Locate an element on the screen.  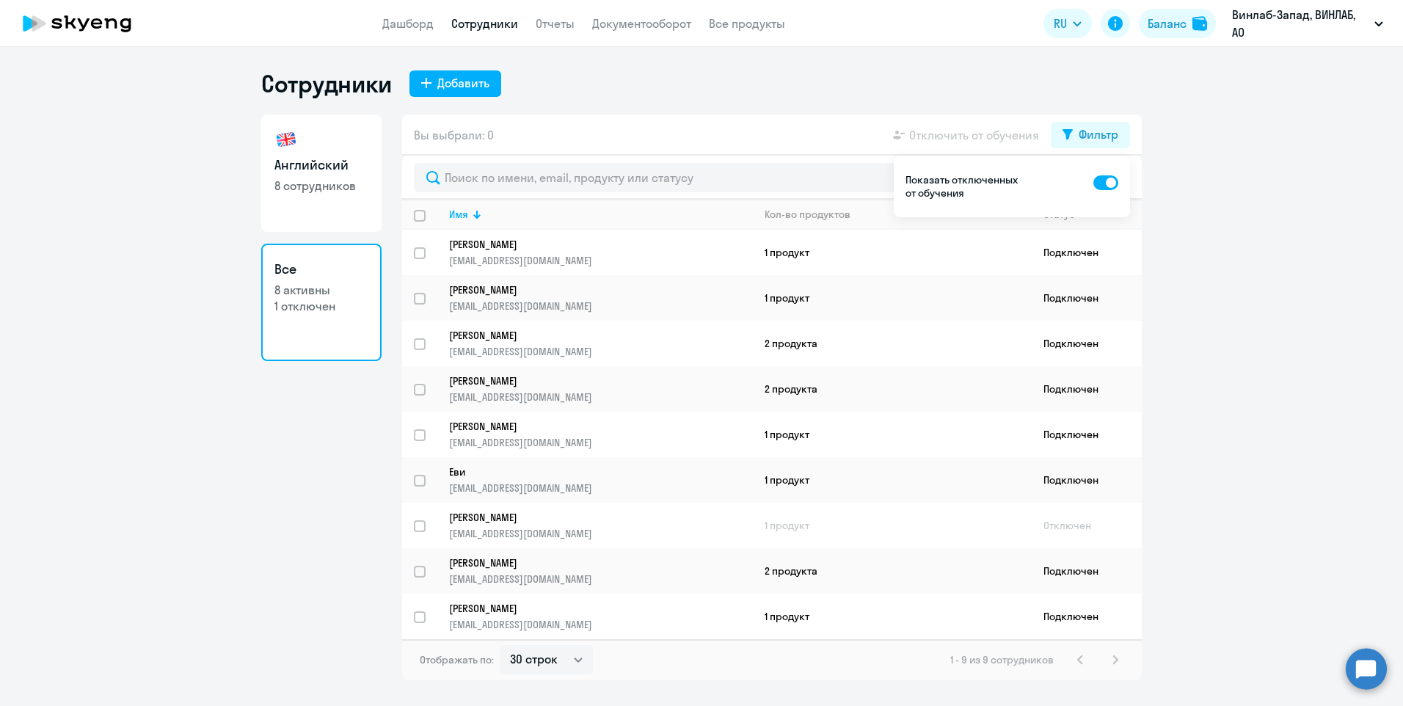
a: Английский8 сотрудников is located at coordinates (321, 173).